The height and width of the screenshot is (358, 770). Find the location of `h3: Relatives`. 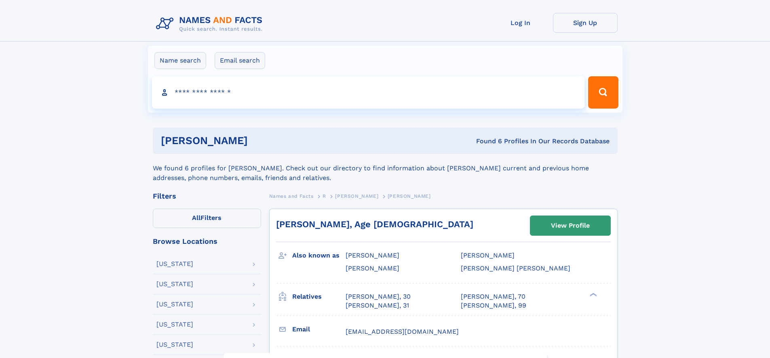

h3: Relatives is located at coordinates (319, 297).